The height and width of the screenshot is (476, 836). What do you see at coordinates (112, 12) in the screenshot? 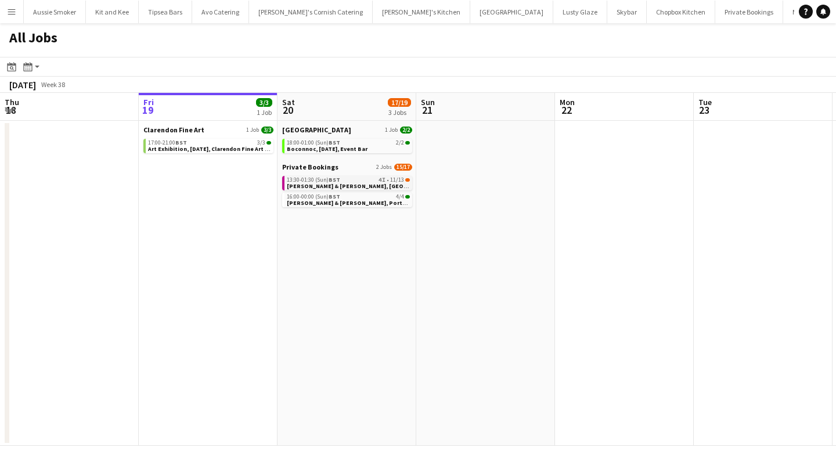
I see `button: Kit and Kee` at bounding box center [112, 12].